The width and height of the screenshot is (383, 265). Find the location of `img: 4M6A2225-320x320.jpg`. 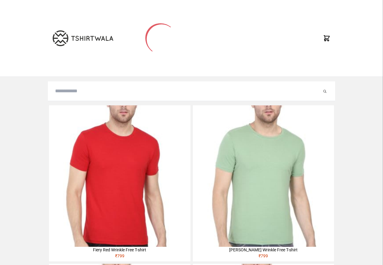

img: 4M6A2225-320x320.jpg is located at coordinates (120, 176).